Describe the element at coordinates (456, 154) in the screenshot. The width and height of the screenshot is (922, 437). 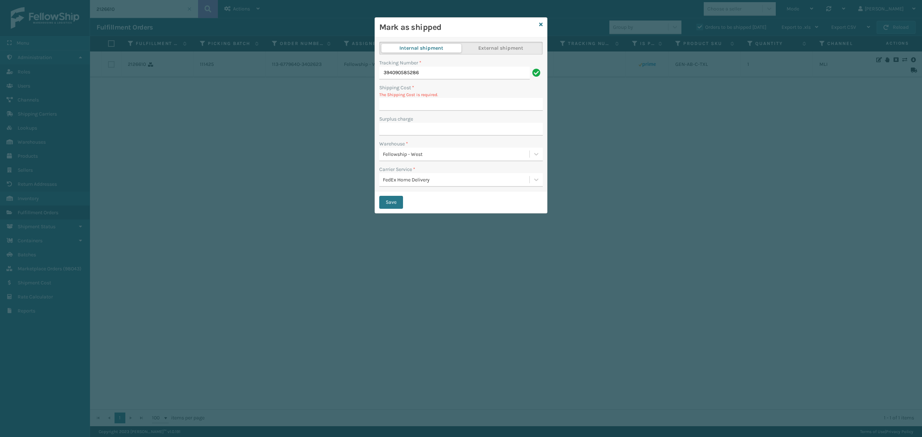
I see `div: Fellowship - West` at that location.